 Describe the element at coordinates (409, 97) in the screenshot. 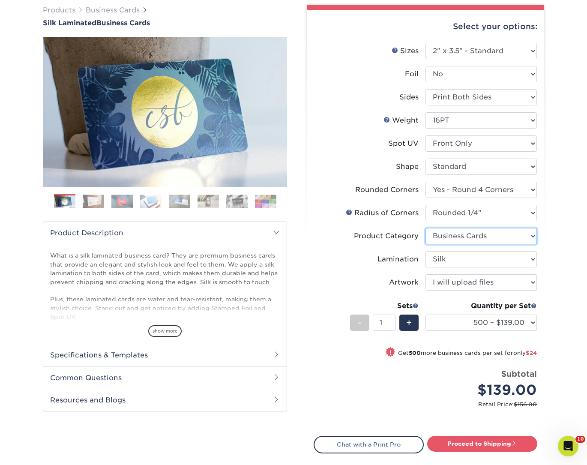

I see `div: Sides` at that location.